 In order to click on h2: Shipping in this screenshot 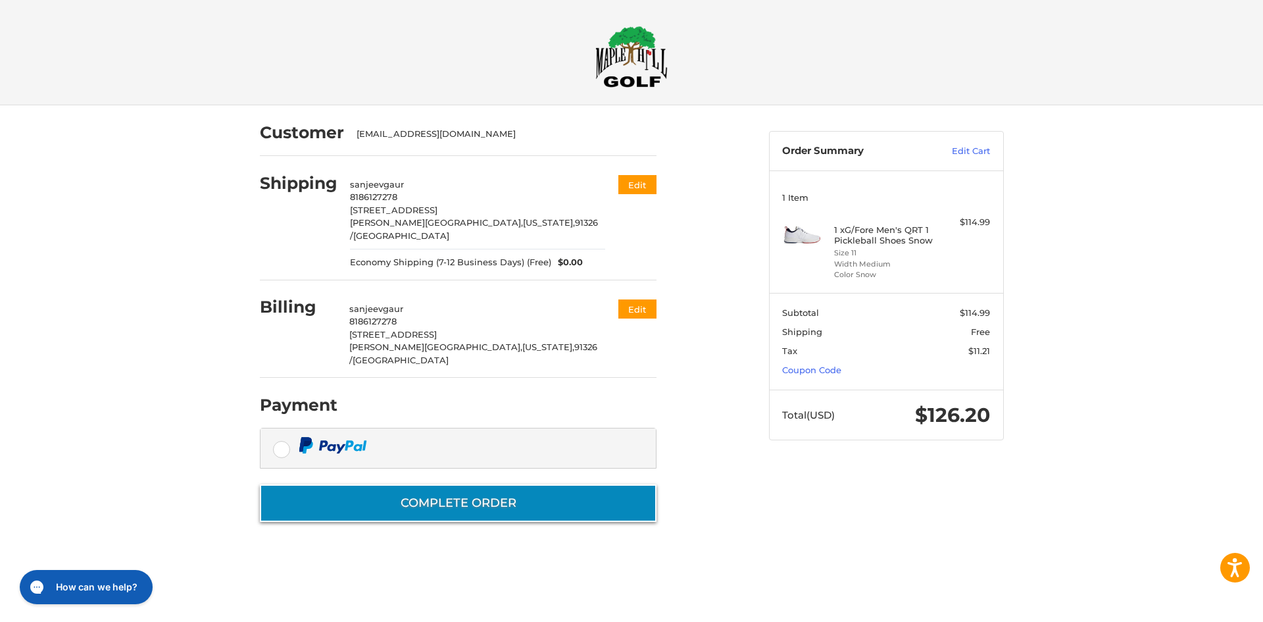, I will do `click(299, 183)`.